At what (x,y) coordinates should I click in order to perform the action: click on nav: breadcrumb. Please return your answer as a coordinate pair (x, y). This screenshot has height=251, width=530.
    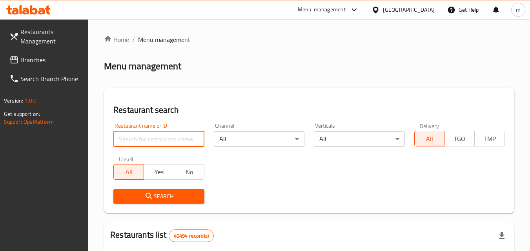
    Looking at the image, I should click on (309, 40).